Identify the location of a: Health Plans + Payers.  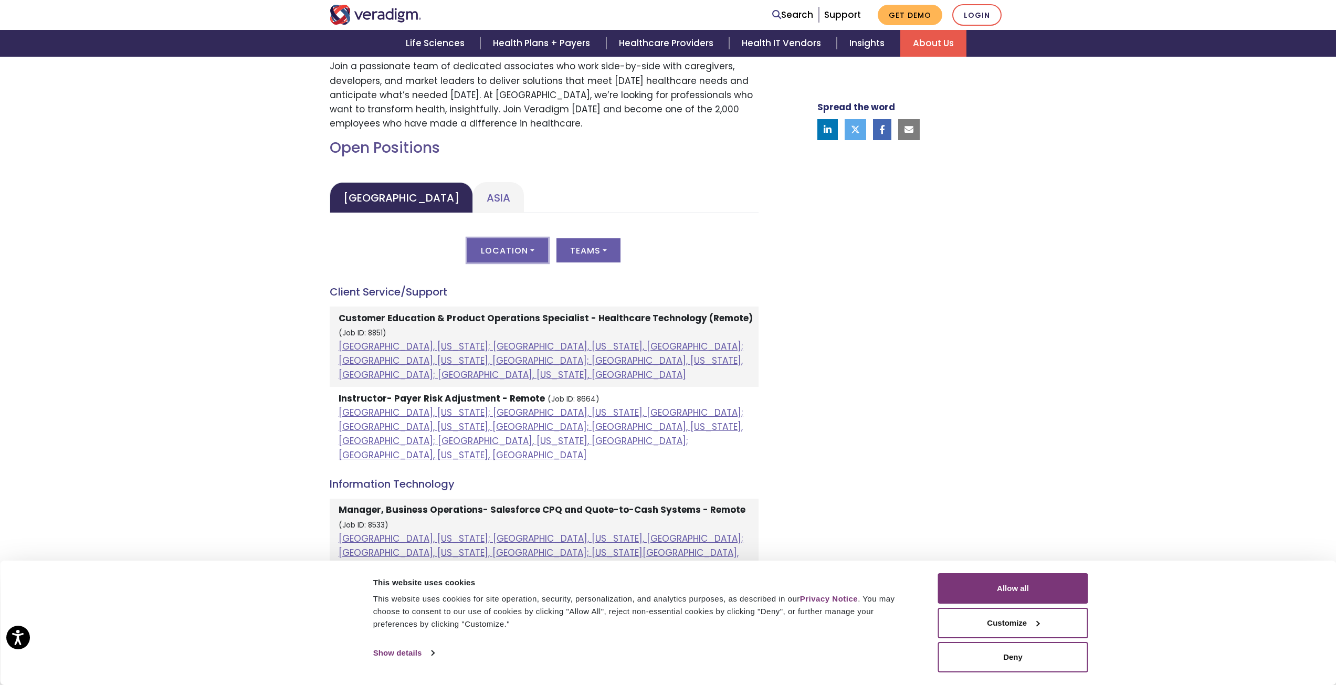
(543, 43).